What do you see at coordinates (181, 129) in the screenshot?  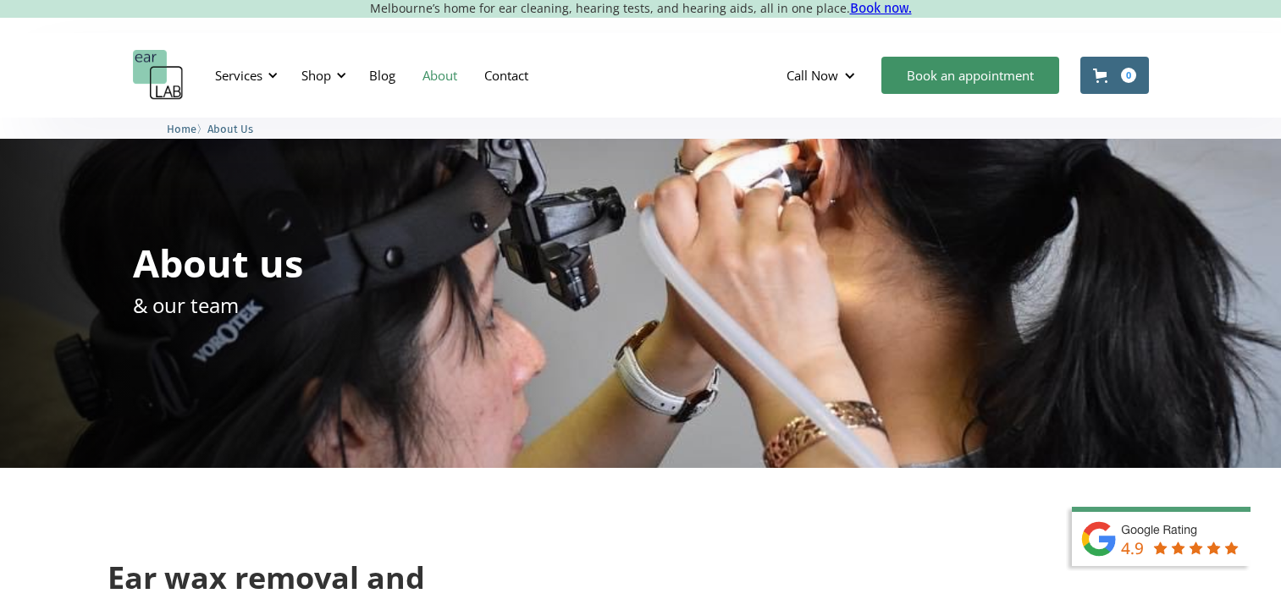 I see `span: Home` at bounding box center [181, 129].